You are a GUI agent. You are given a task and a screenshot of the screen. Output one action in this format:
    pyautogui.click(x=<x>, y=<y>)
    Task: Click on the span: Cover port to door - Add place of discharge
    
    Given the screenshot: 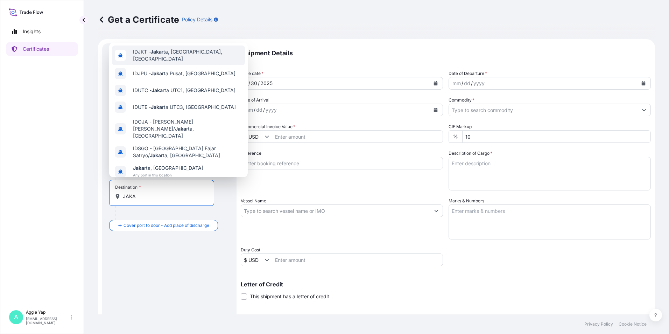 What is the action you would take?
    pyautogui.click(x=166, y=225)
    